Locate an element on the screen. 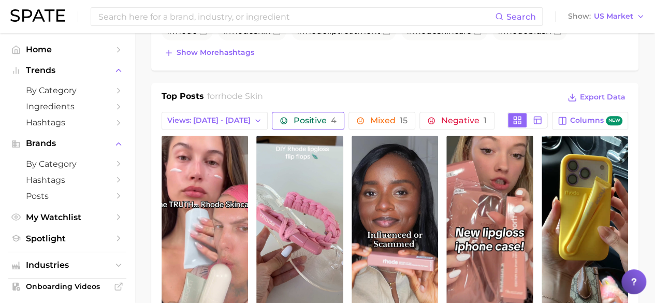  span: rhode skin is located at coordinates (240, 96).